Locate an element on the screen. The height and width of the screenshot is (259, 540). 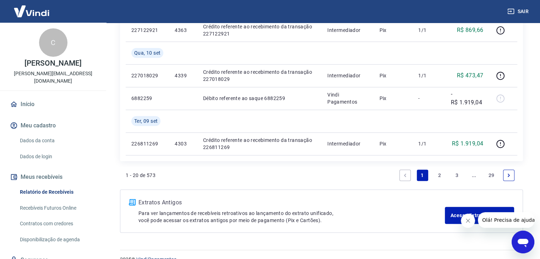
img: Vindi is located at coordinates (32, 11).